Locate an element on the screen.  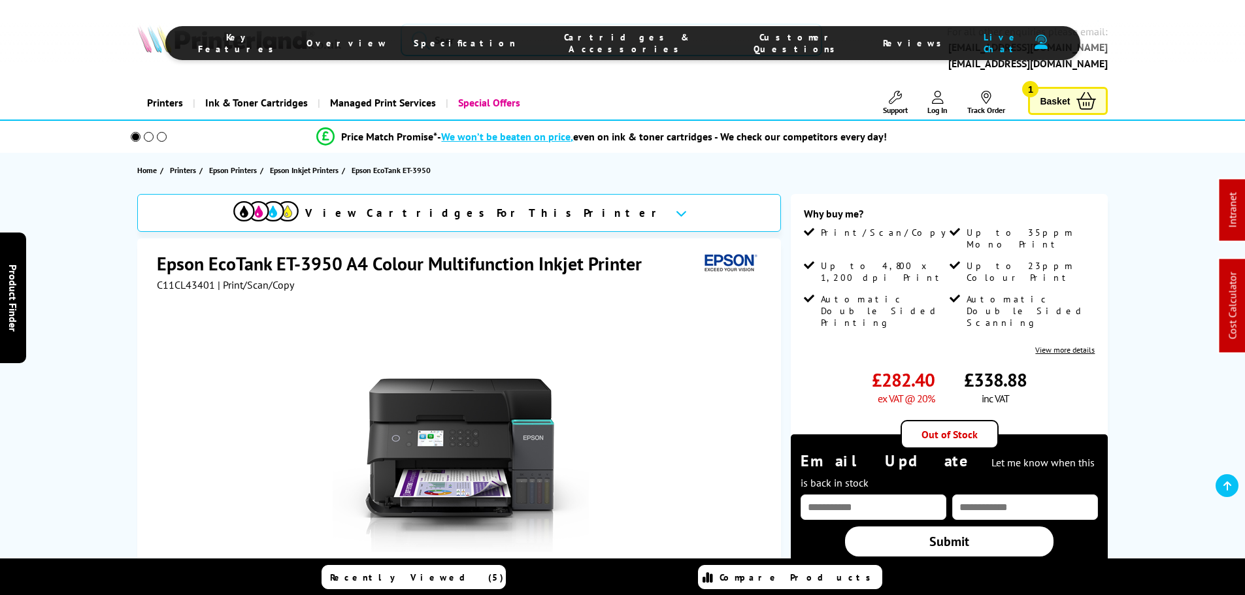
span: Up to 35ppm Mono Print is located at coordinates (1029, 238).